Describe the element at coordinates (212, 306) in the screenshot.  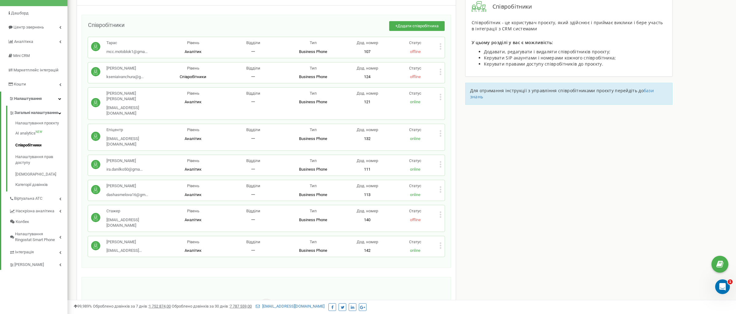
I see `span: Оброблено дзвінків за 30 днів :` at that location.